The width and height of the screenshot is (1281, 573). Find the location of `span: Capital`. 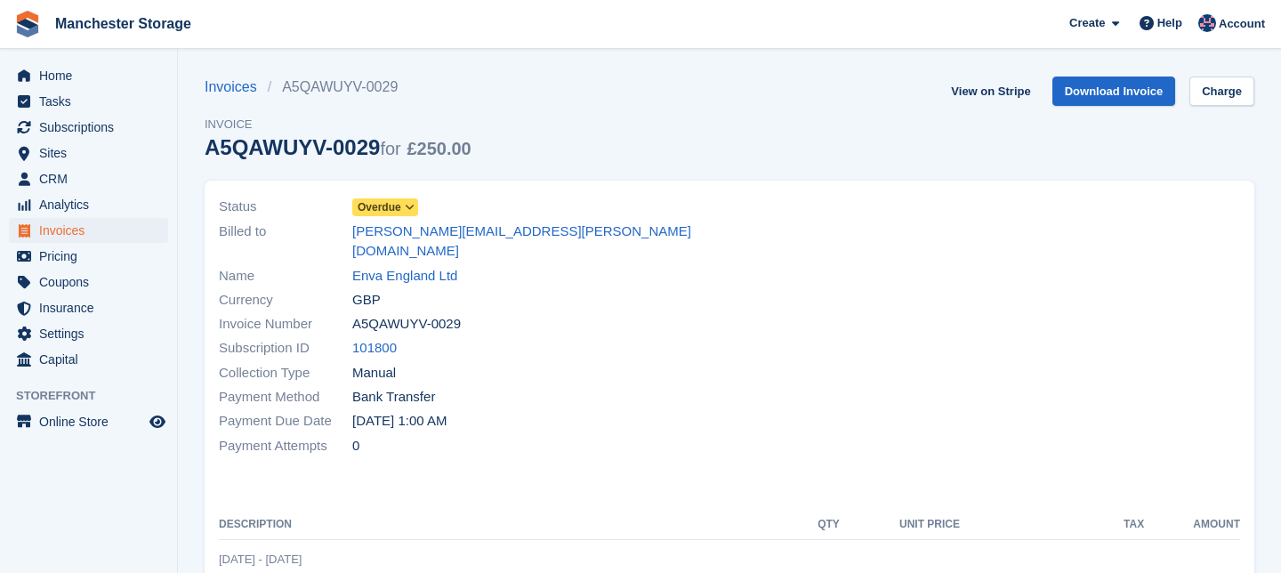

span: Capital is located at coordinates (92, 359).